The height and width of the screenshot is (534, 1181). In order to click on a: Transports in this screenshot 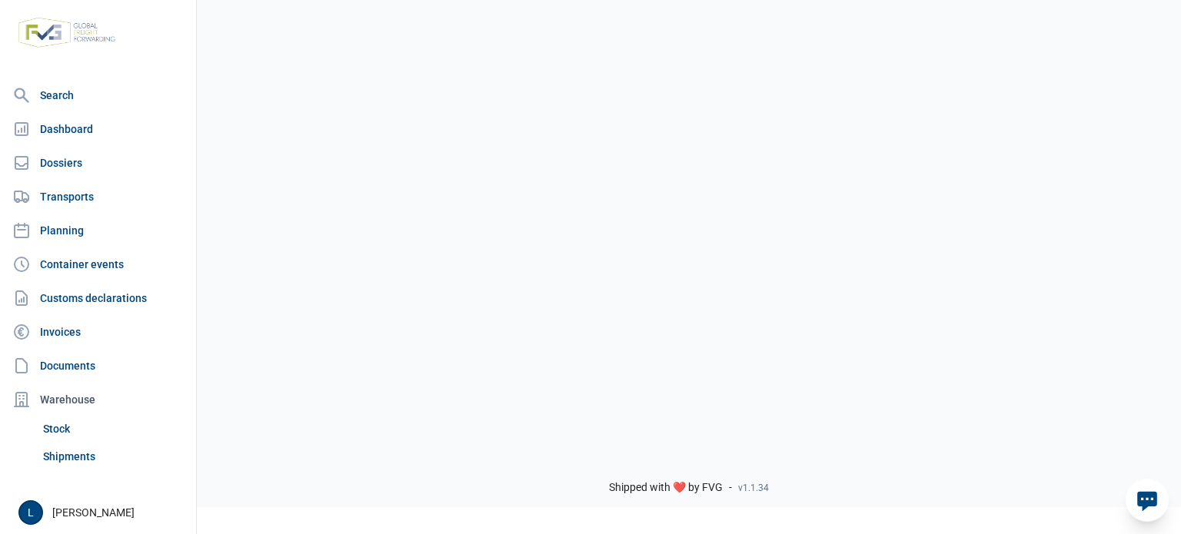, I will do `click(98, 197)`.